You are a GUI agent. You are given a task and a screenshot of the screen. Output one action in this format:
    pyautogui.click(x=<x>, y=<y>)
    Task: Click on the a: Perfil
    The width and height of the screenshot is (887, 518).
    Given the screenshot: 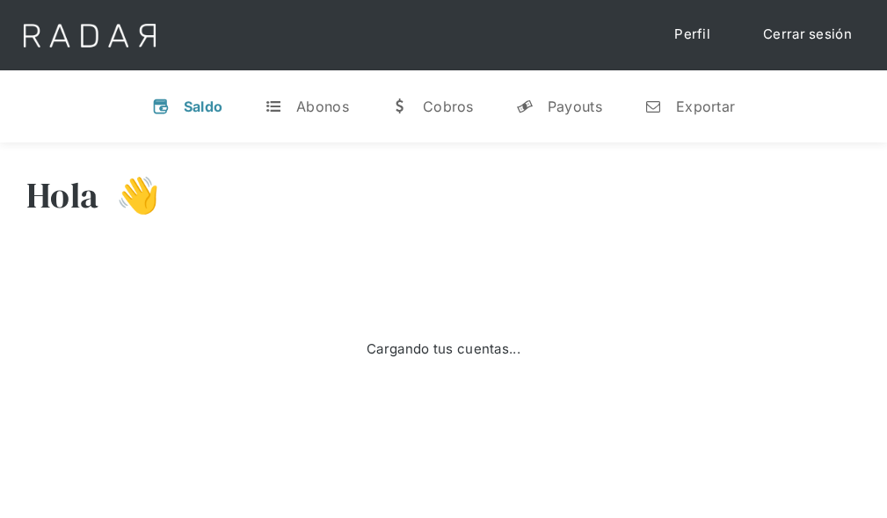 What is the action you would take?
    pyautogui.click(x=692, y=34)
    